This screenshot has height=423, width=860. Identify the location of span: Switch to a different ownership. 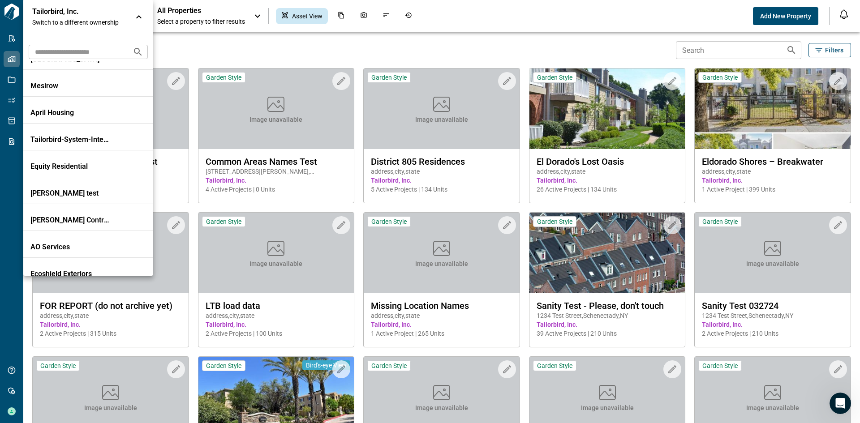
(79, 22).